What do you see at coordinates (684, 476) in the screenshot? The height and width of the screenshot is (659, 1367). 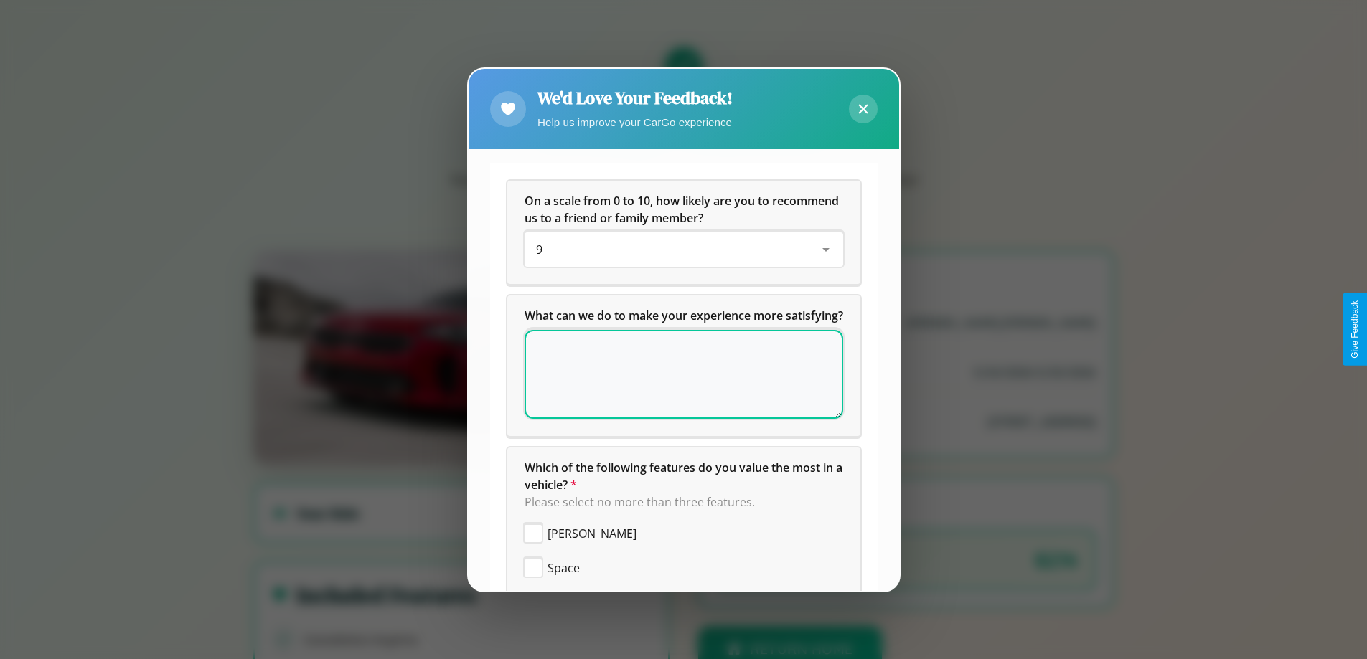 I see `span: Which of the following features do you value the most in a vehicle?` at bounding box center [684, 476].